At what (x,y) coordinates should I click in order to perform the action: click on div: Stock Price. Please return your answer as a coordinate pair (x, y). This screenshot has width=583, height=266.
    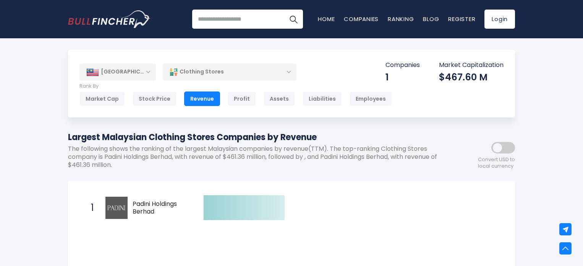
    Looking at the image, I should click on (154, 99).